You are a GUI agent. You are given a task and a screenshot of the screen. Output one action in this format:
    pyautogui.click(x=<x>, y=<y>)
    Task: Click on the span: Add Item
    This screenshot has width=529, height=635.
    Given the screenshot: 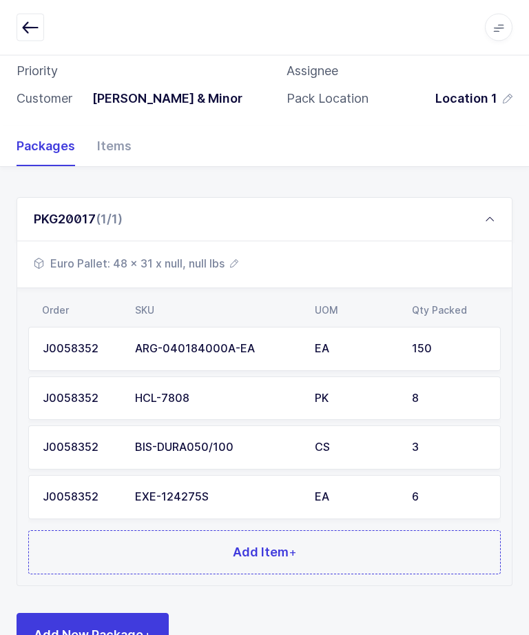 What is the action you would take?
    pyautogui.click(x=265, y=552)
    